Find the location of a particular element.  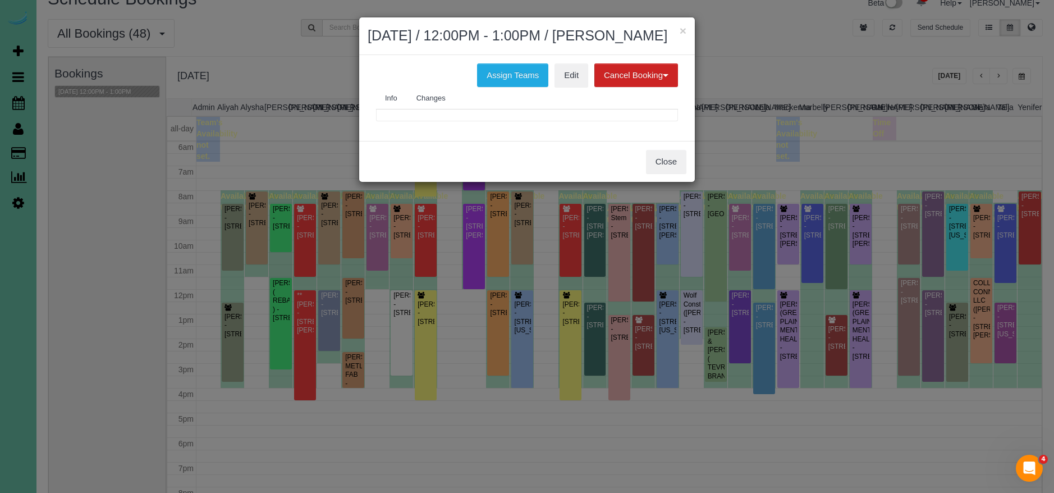

span: Changes is located at coordinates (431, 98).